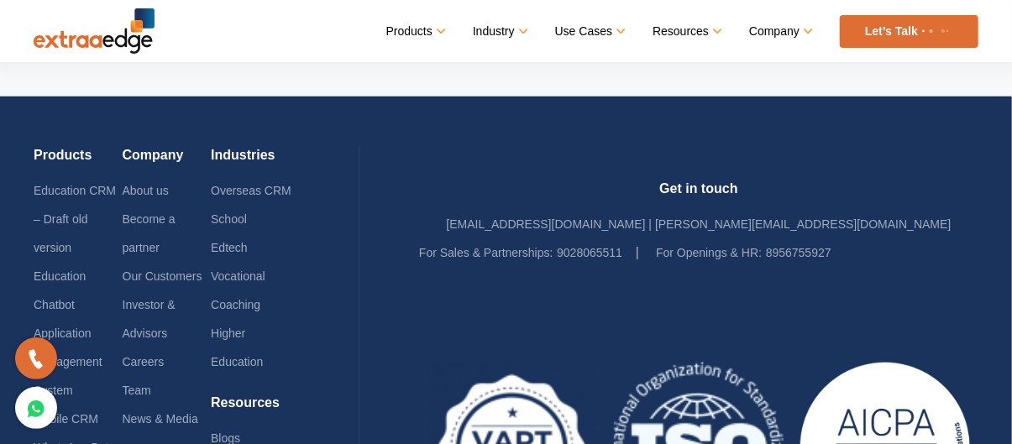 The image size is (1012, 444). I want to click on a: School, so click(228, 219).